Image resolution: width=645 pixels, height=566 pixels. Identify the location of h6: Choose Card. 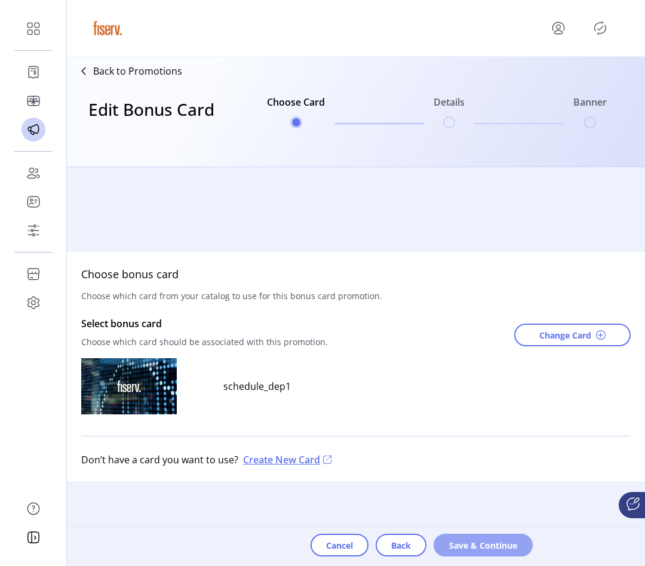
(296, 106).